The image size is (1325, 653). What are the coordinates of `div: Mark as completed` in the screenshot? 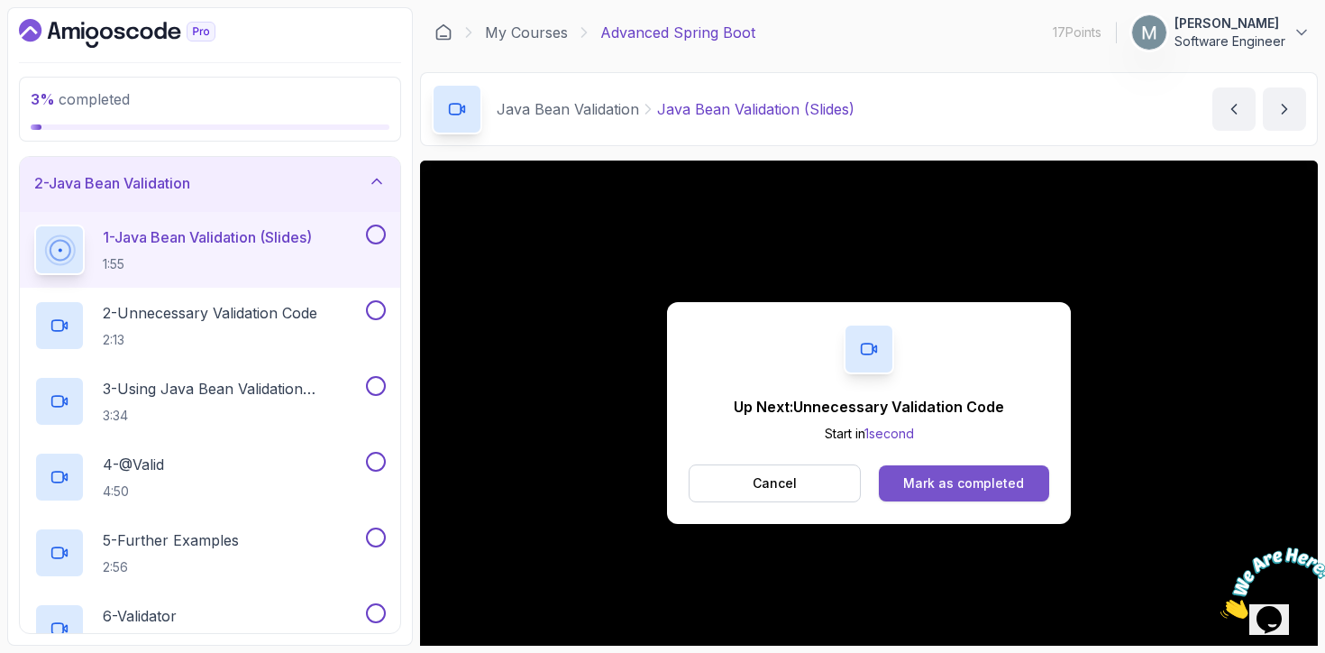 It's located at (964, 483).